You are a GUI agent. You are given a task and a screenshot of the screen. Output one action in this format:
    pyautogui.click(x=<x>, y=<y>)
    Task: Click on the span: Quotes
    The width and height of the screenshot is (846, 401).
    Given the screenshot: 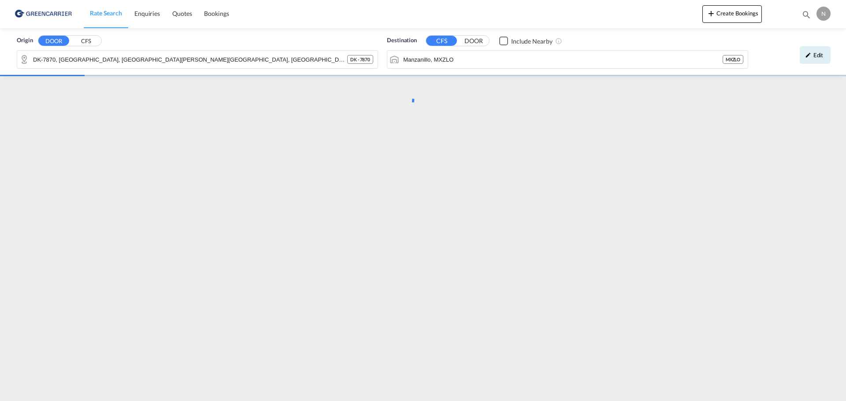 What is the action you would take?
    pyautogui.click(x=182, y=13)
    